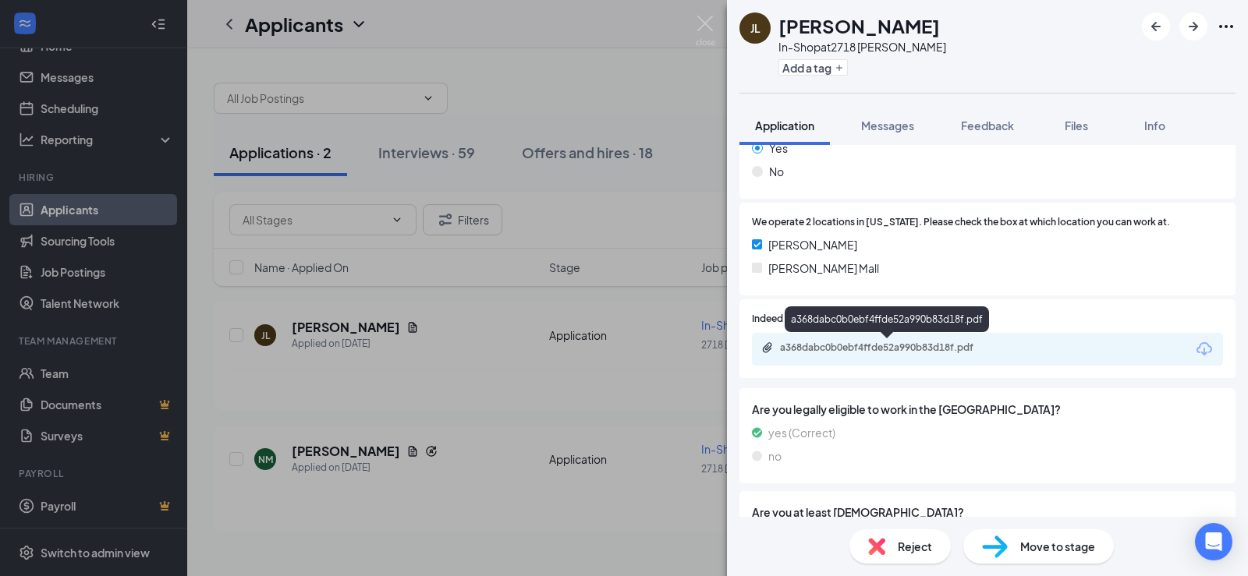  What do you see at coordinates (755, 28) in the screenshot?
I see `div: JL` at bounding box center [755, 28].